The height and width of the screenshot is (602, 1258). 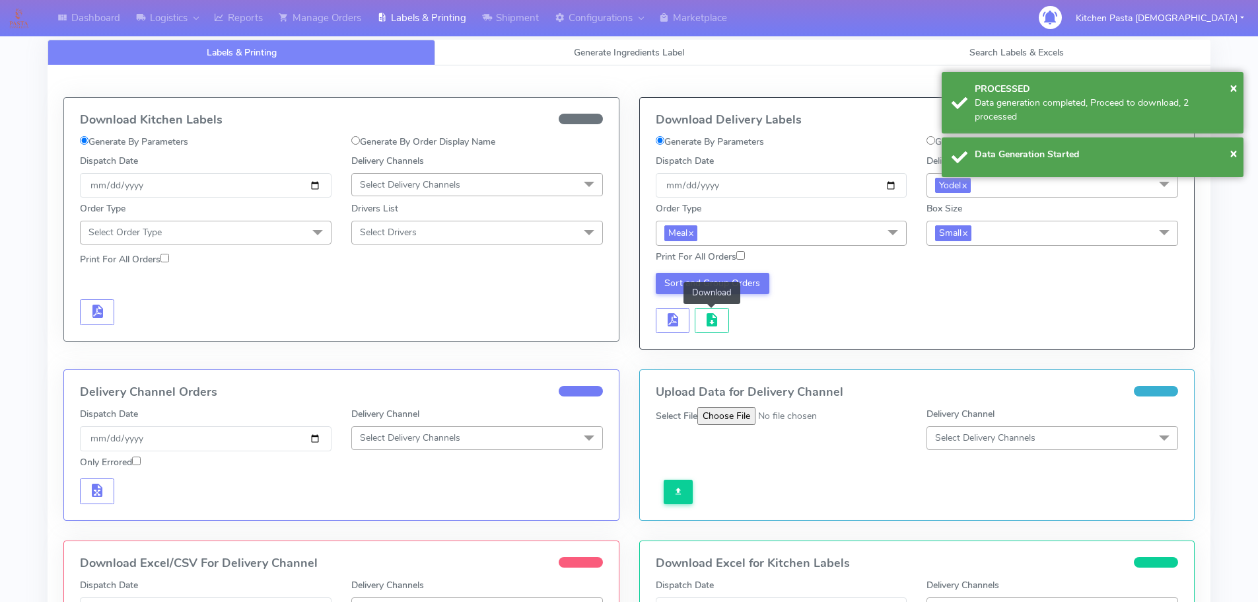 What do you see at coordinates (681, 233) in the screenshot?
I see `span: Meal` at bounding box center [681, 233].